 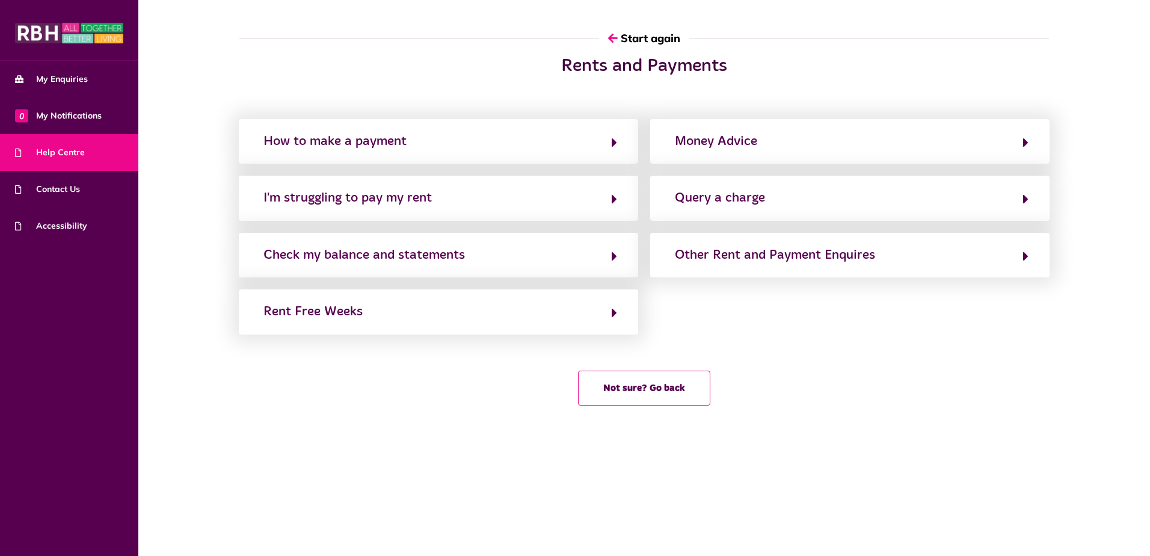 What do you see at coordinates (715, 141) in the screenshot?
I see `div: Money Advice` at bounding box center [715, 141].